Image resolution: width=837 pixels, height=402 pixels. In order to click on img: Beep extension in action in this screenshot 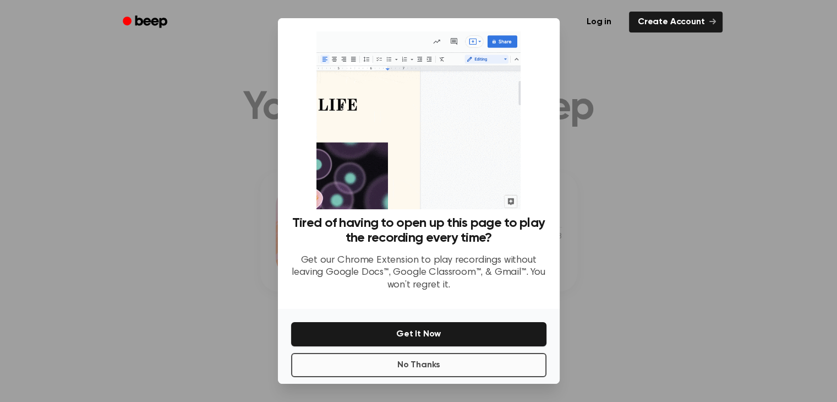, I will do `click(418, 120)`.